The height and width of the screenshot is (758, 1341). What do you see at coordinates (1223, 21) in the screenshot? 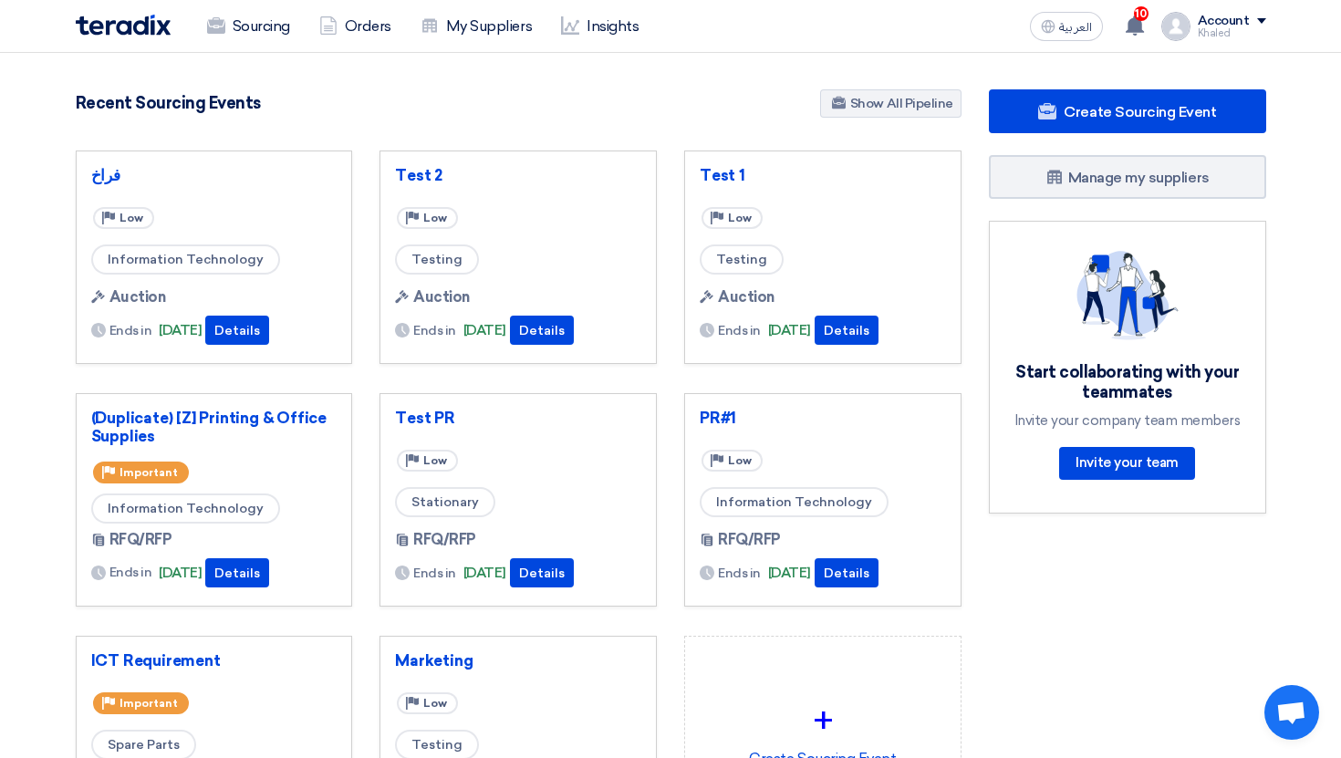
I see `div: Account` at bounding box center [1223, 21].